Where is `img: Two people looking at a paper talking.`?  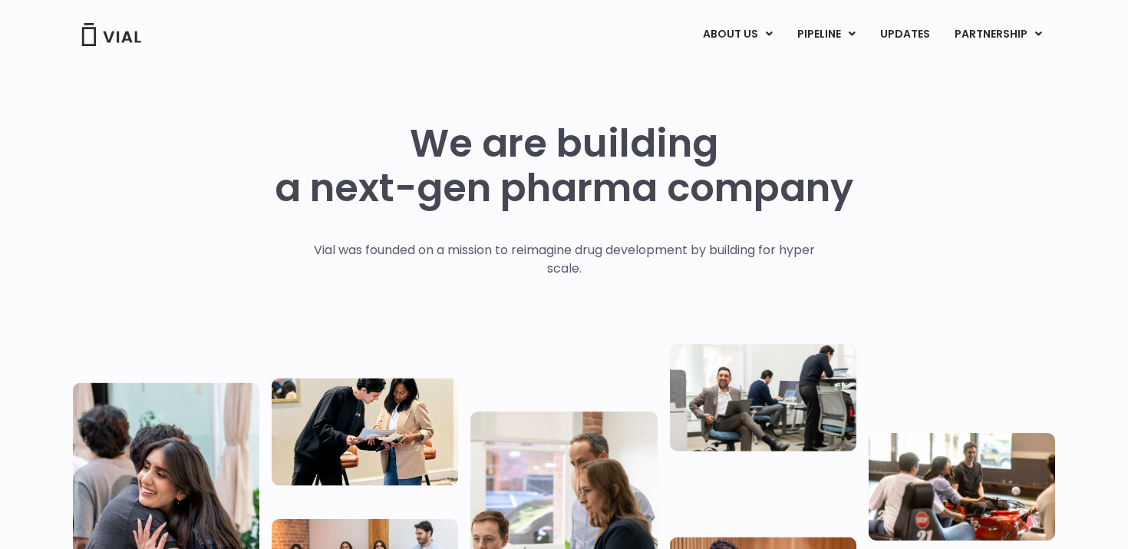
img: Two people looking at a paper talking. is located at coordinates (365, 431).